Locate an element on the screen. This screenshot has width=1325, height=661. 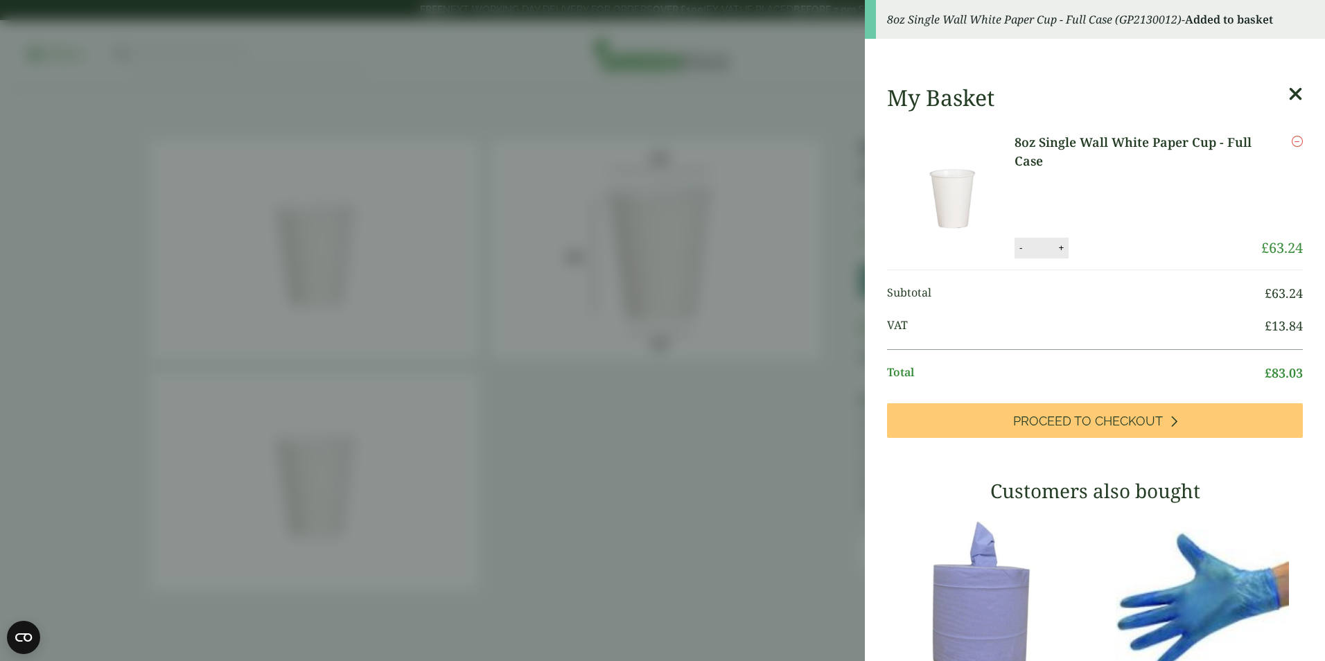
span: Proceed to Checkout is located at coordinates (1088, 421).